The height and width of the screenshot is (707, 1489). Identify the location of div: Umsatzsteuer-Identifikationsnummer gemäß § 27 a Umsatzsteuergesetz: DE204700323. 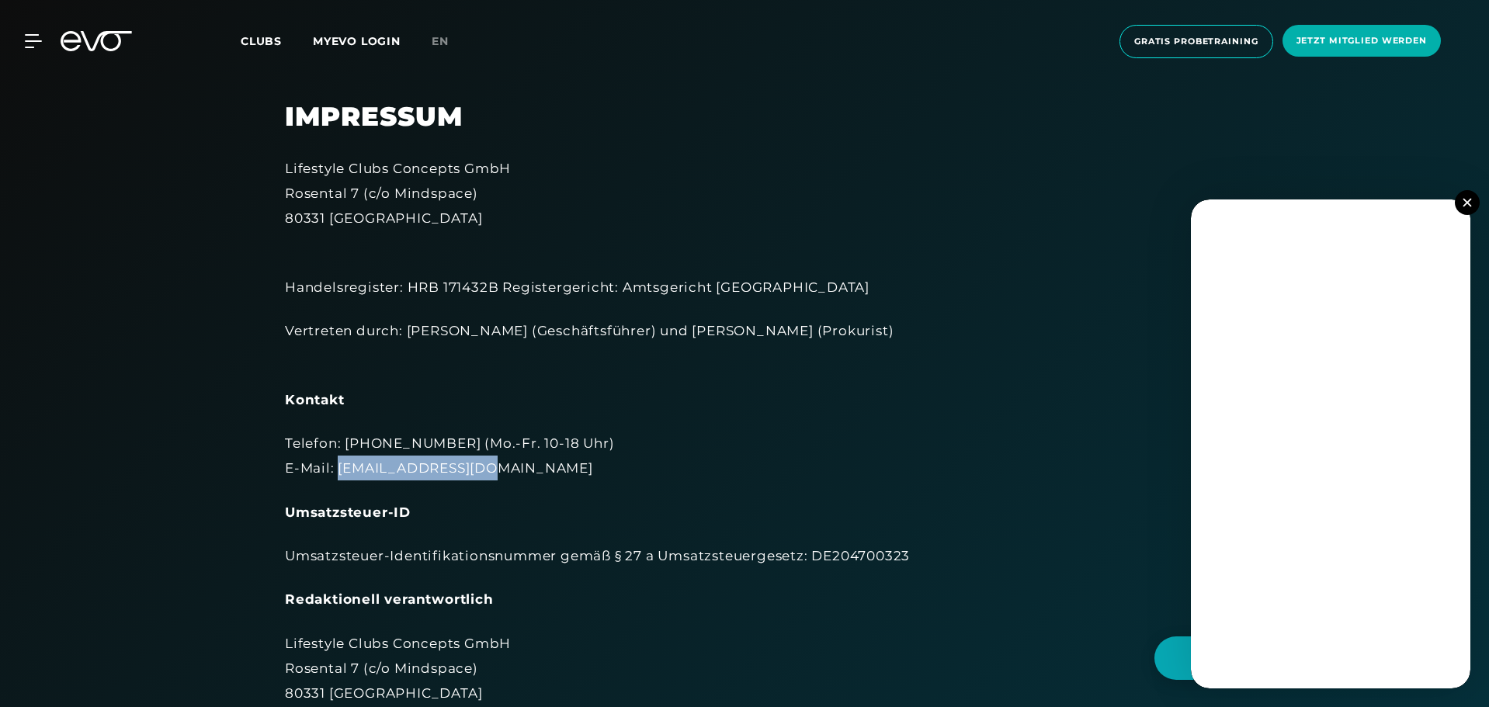
(744, 556).